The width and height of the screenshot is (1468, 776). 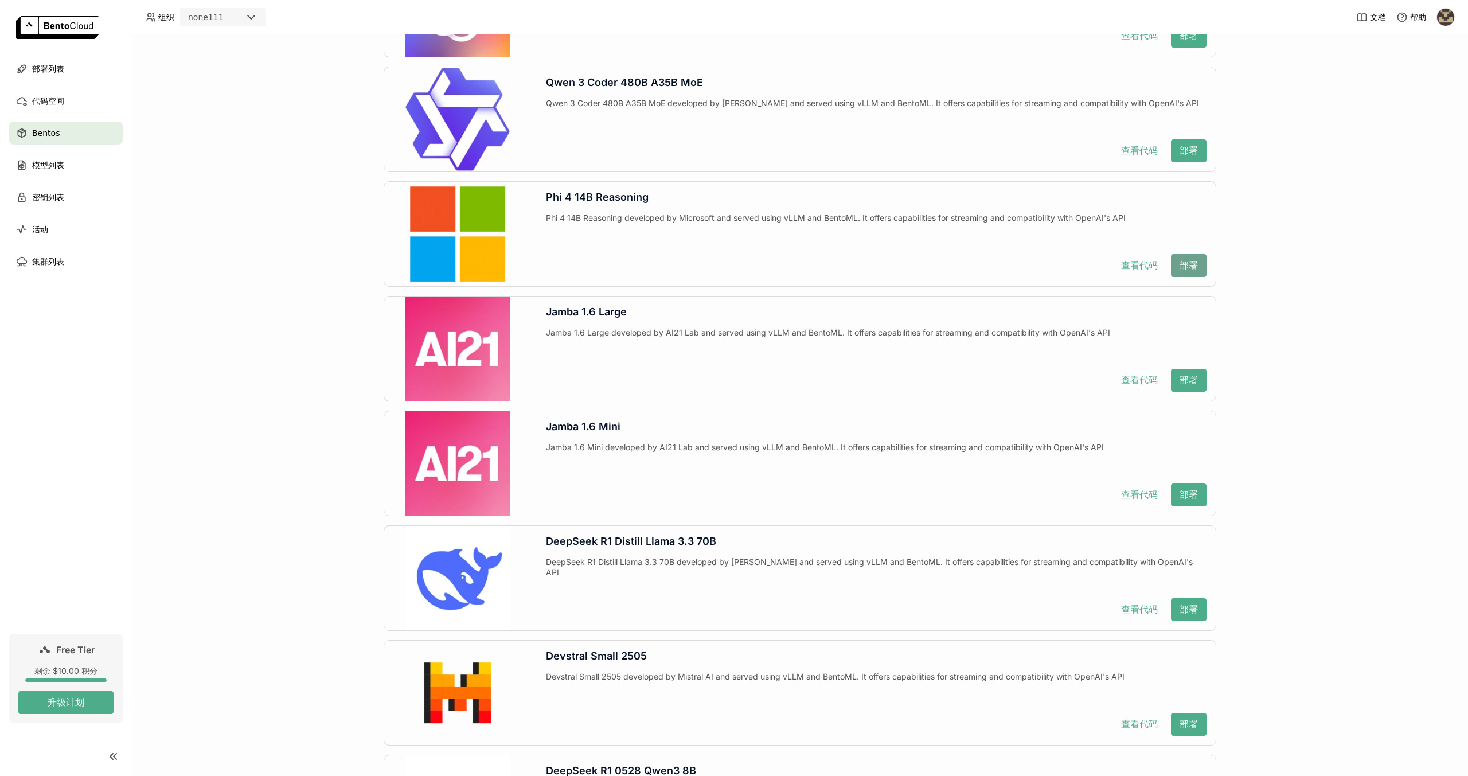 What do you see at coordinates (57, 28) in the screenshot?
I see `img: logo` at bounding box center [57, 28].